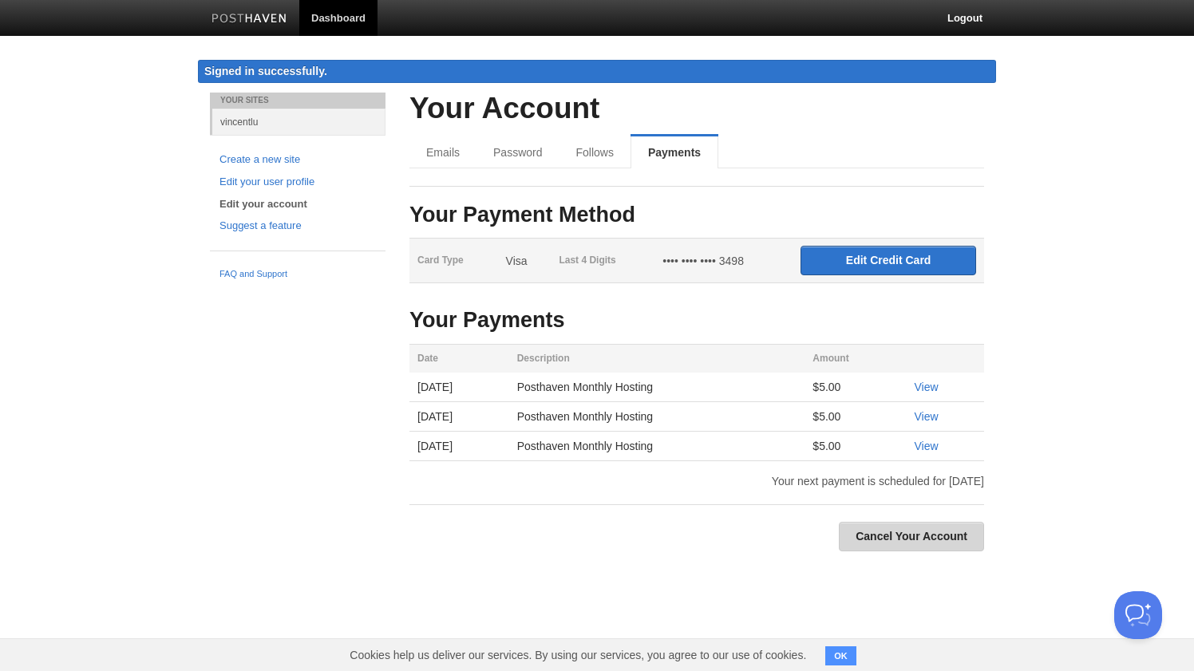  I want to click on a: Payments, so click(674, 152).